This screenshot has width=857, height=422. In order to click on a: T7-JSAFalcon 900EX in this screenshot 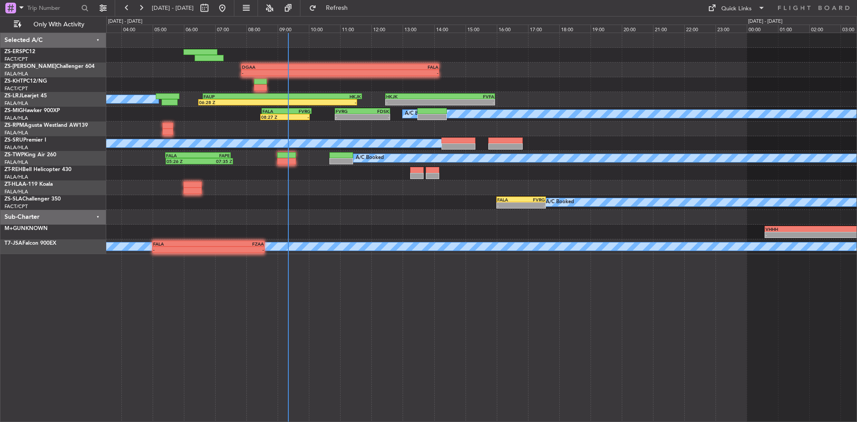, I will do `click(30, 243)`.